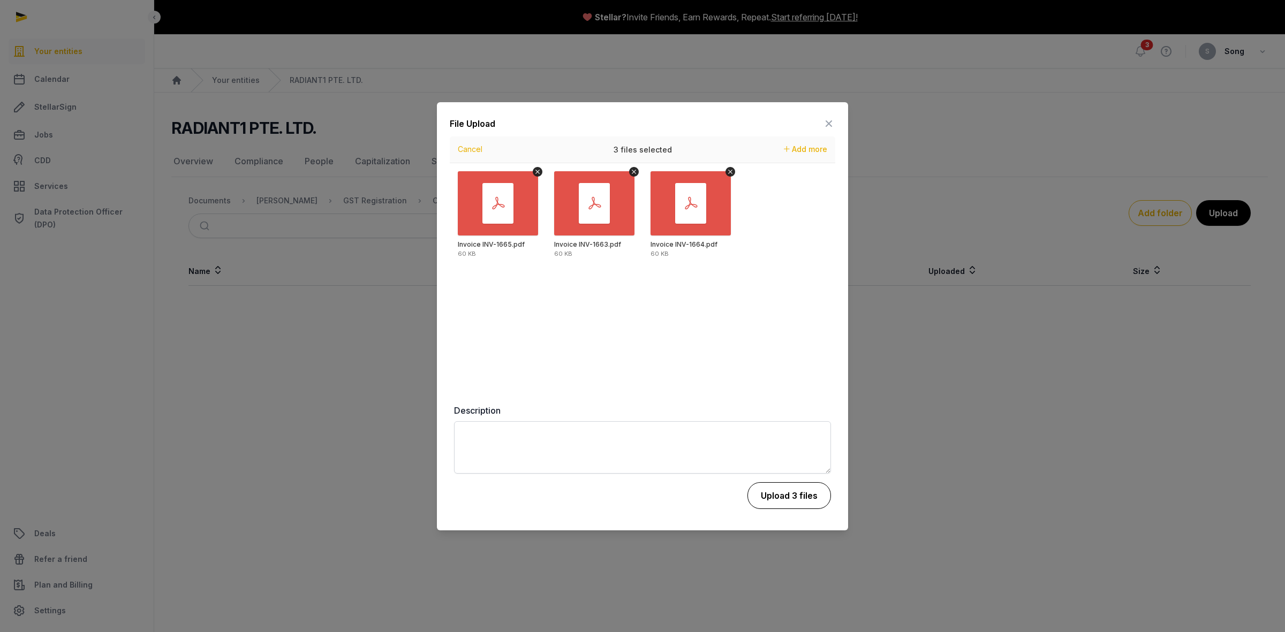  What do you see at coordinates (470, 149) in the screenshot?
I see `button: Cancel` at bounding box center [470, 149].